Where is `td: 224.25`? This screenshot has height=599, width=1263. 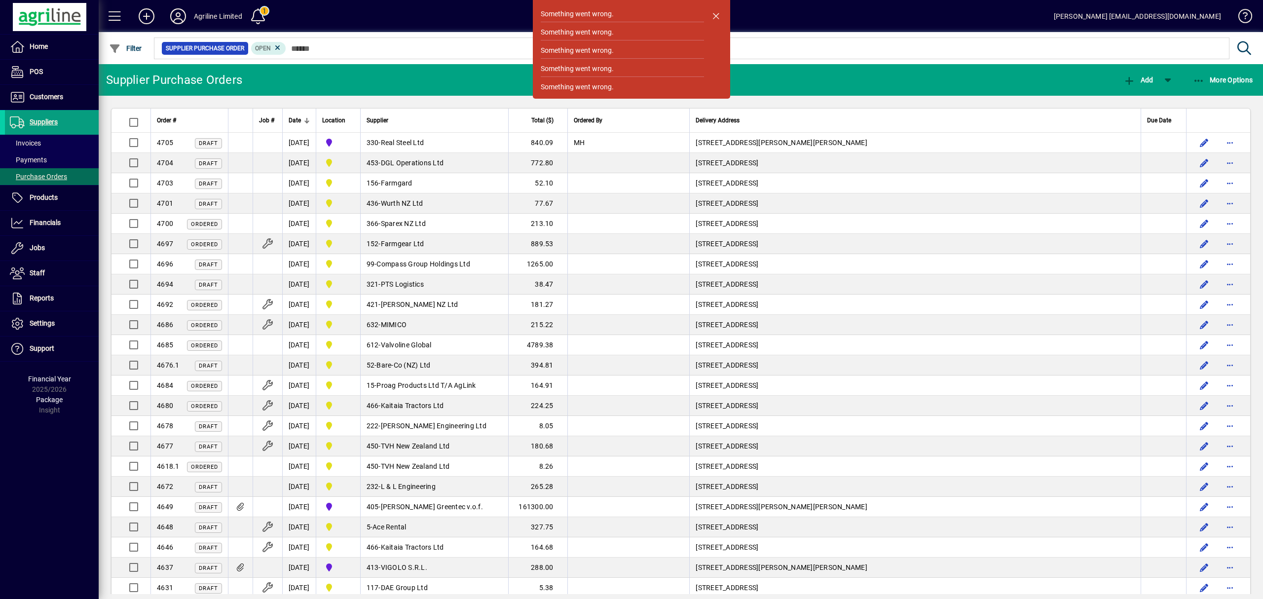
td: 224.25 is located at coordinates (538, 405).